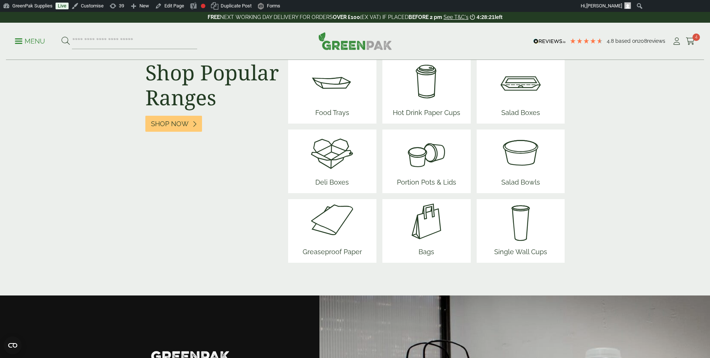 The image size is (710, 358). Describe the element at coordinates (521, 82) in the screenshot. I see `img: Salad_box.svg` at that location.